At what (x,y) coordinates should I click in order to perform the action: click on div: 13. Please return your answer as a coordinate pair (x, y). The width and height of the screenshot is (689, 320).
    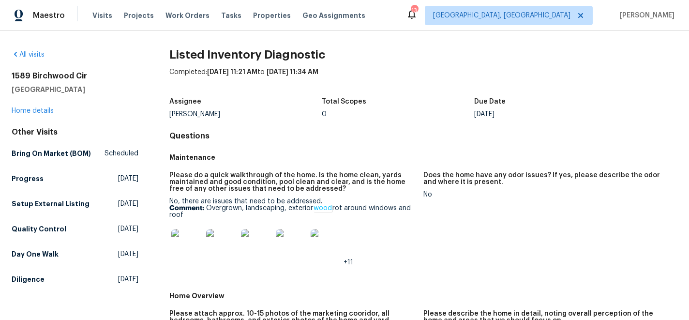
    Looking at the image, I should click on (414, 11).